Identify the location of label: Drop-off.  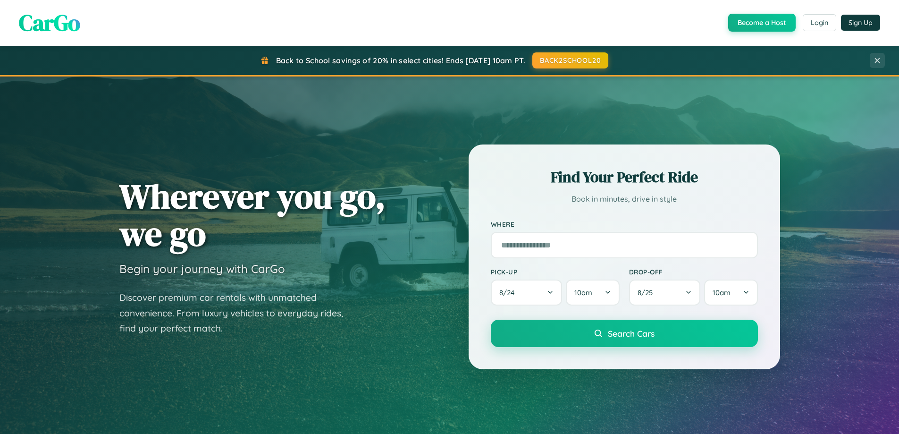
(693, 271).